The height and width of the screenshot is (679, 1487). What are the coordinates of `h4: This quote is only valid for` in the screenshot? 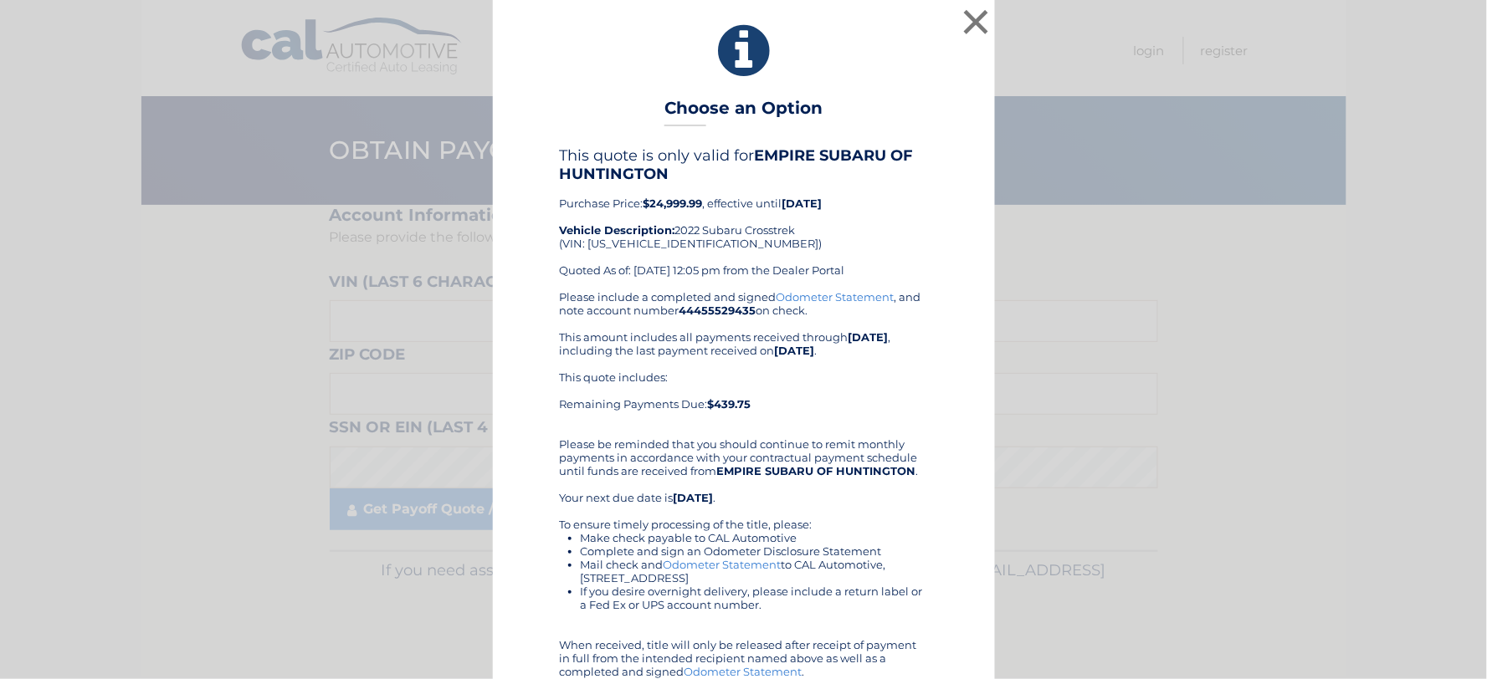 It's located at (744, 165).